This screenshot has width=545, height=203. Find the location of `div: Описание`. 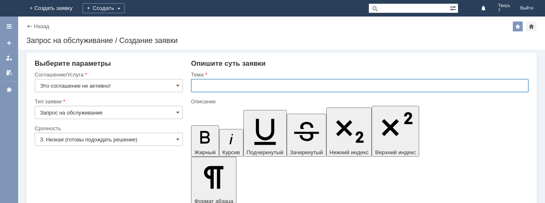

div: Описание is located at coordinates (359, 101).